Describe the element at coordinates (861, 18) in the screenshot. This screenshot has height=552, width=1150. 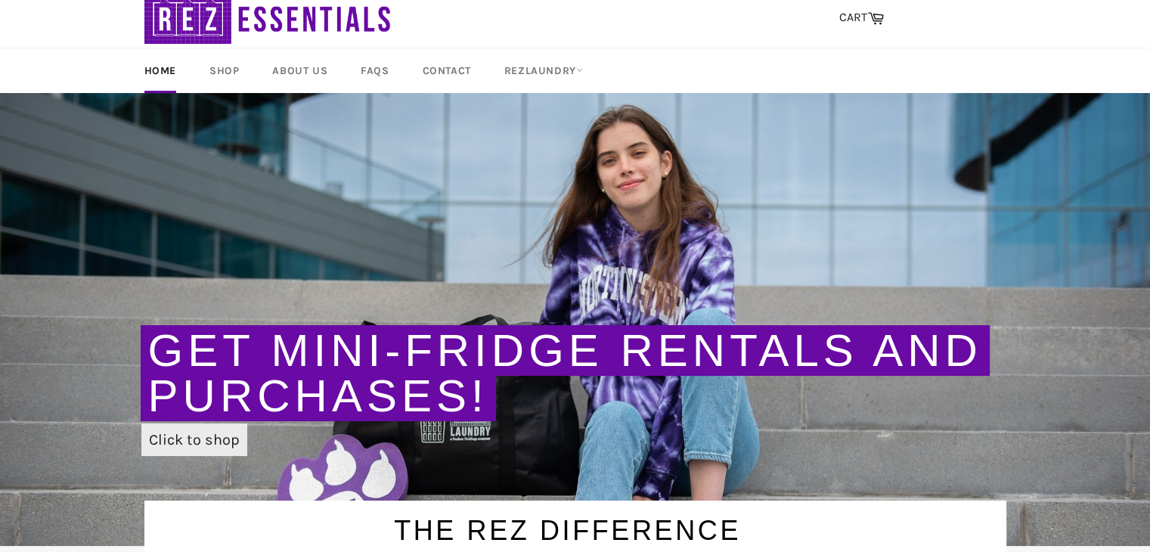
I see `a: CART` at that location.